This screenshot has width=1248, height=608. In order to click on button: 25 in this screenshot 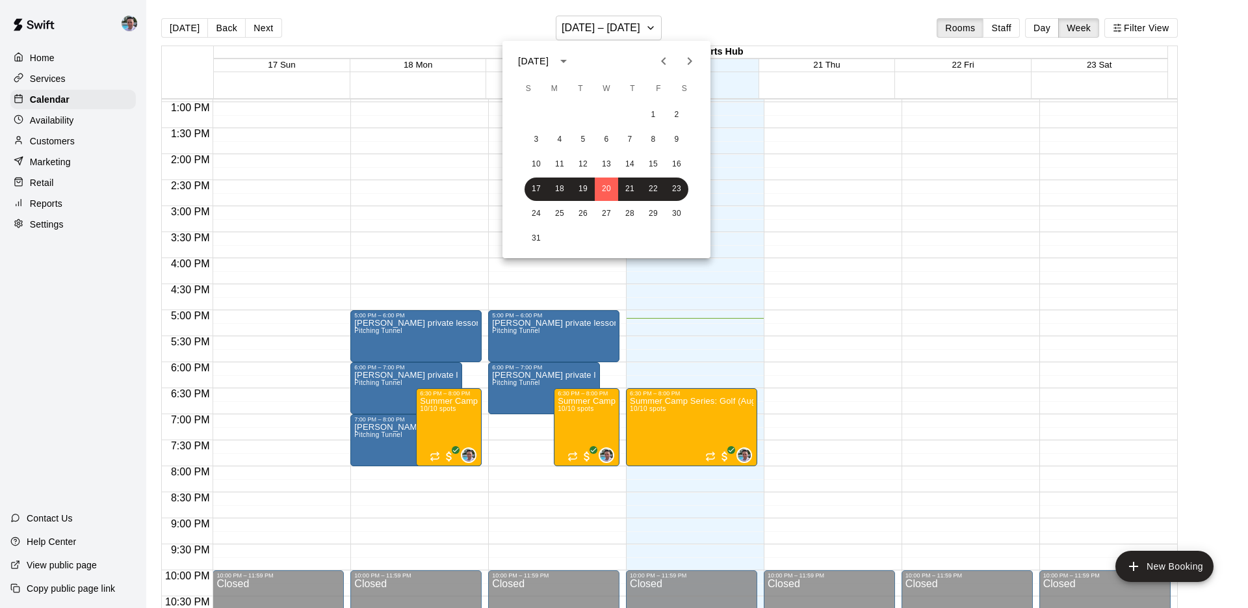, I will do `click(560, 214)`.